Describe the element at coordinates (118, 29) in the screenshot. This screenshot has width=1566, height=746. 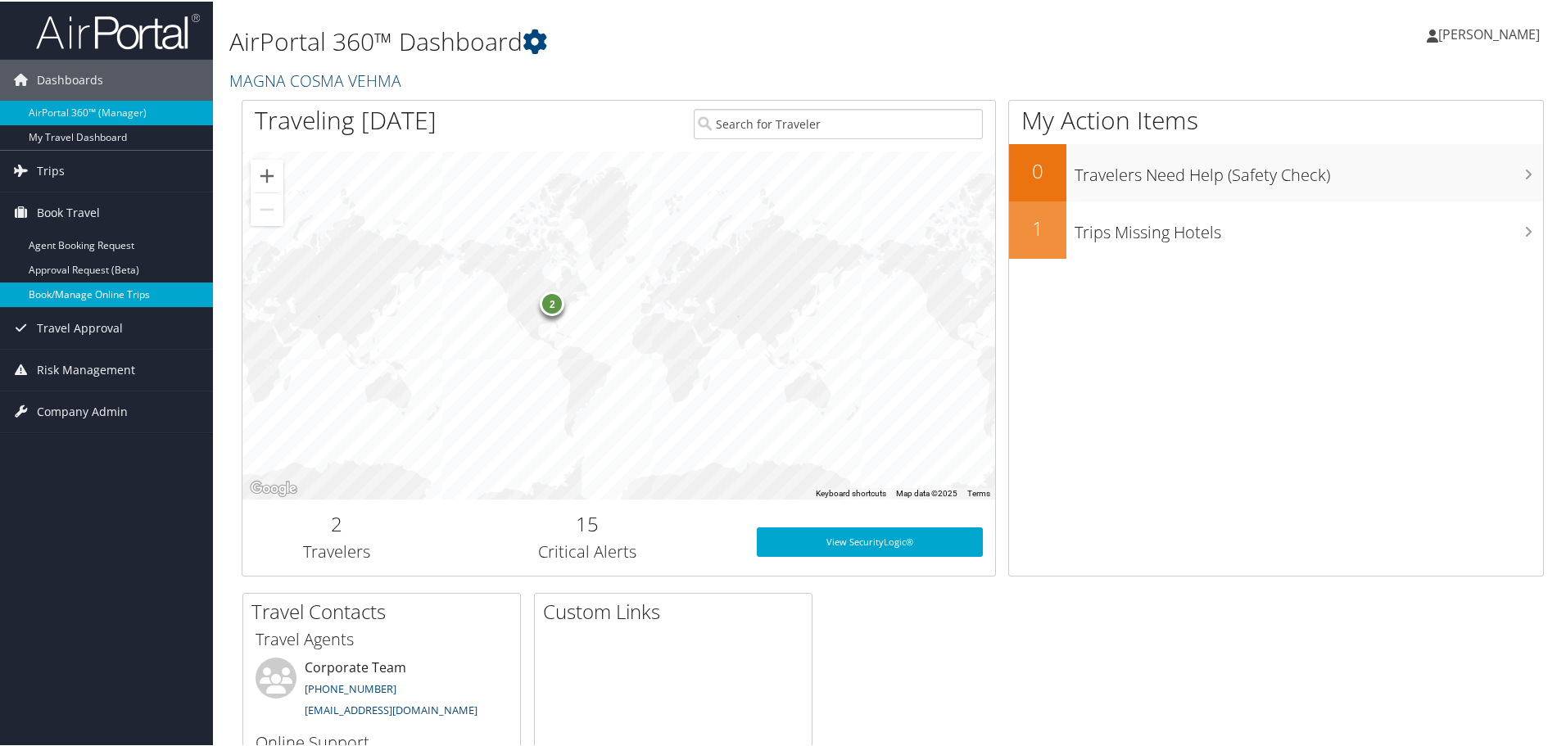
I see `img: airportal-logo.png` at that location.